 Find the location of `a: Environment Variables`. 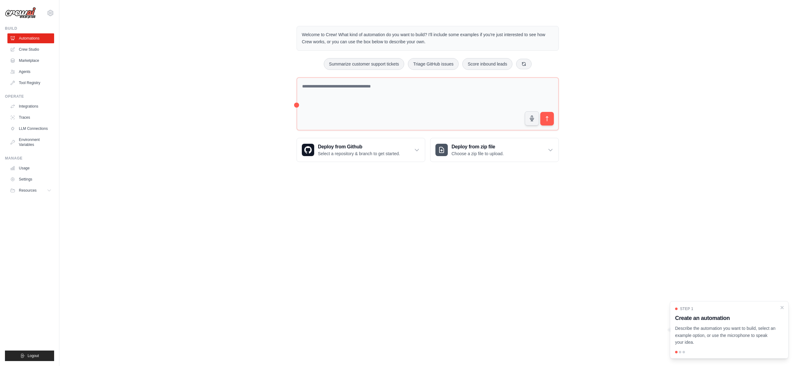

a: Environment Variables is located at coordinates (31, 142).